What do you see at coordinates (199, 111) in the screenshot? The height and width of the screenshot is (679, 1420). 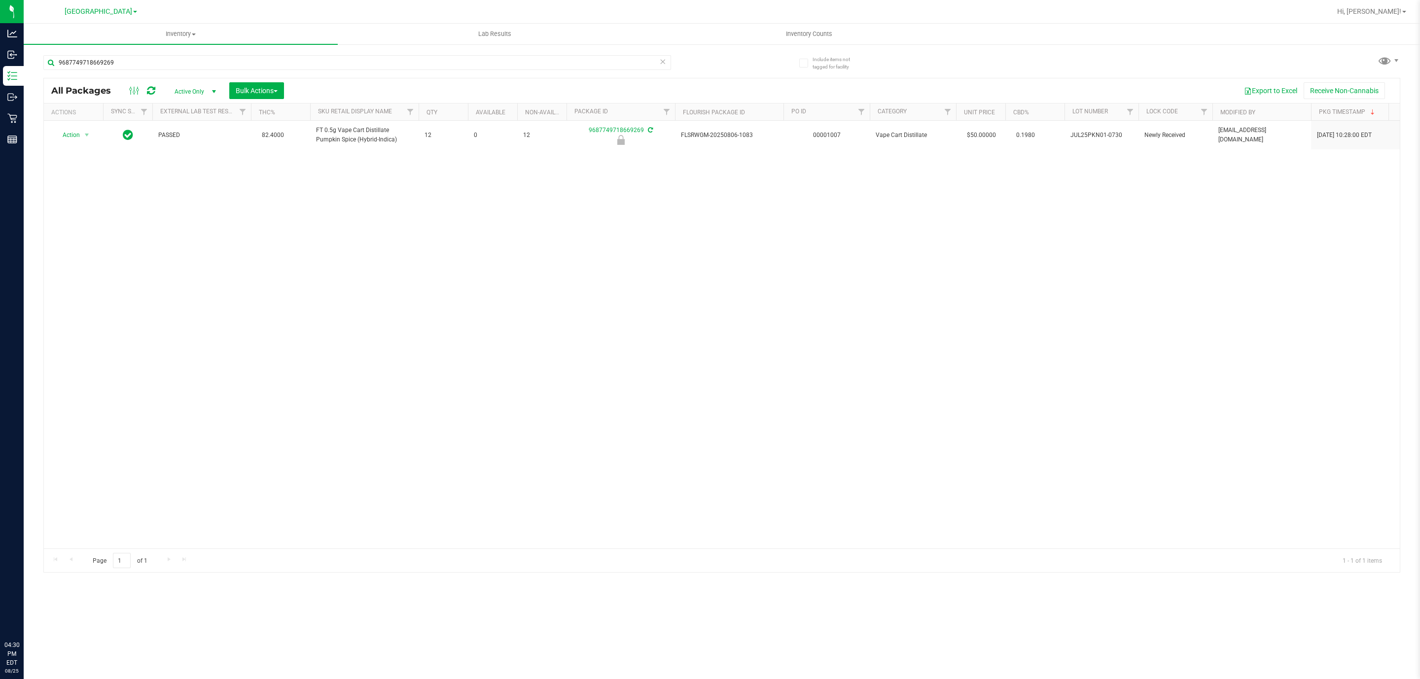 I see `a: External Lab Test Result` at bounding box center [199, 111].